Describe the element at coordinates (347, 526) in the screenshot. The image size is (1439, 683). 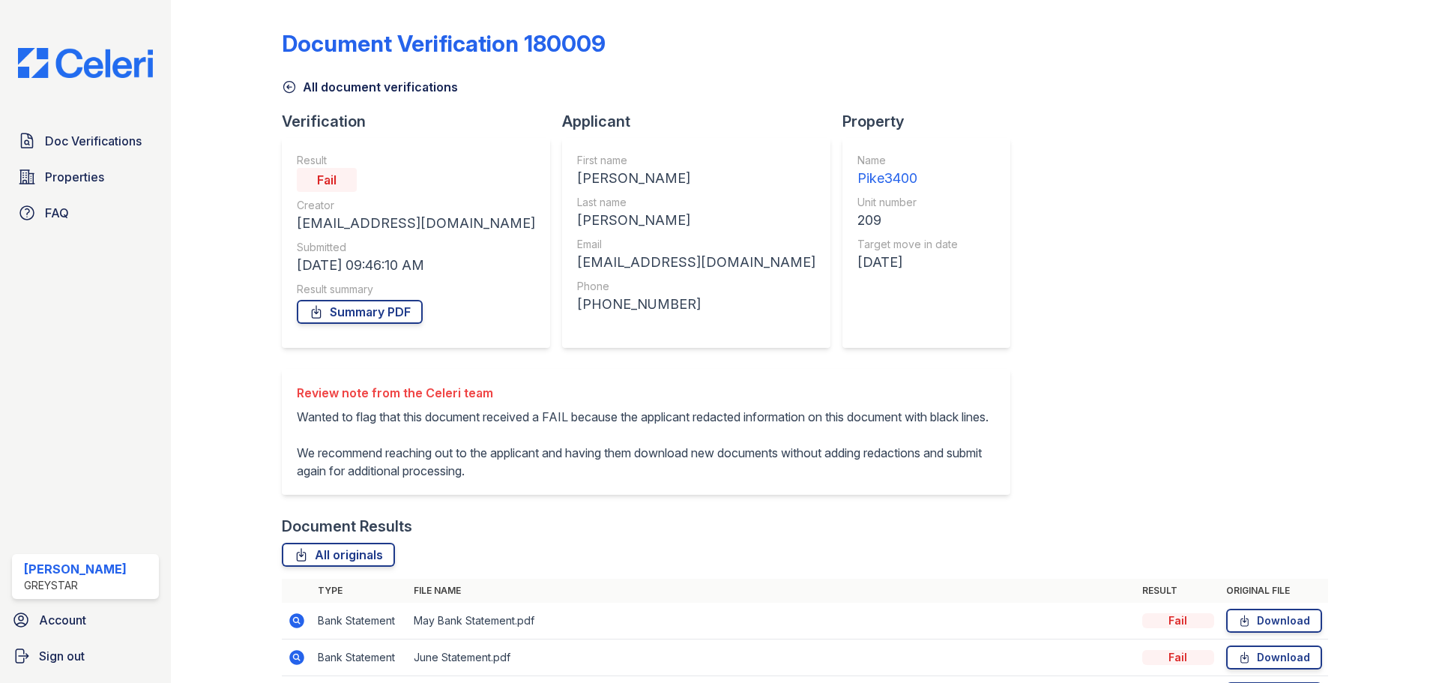
I see `div: Document Results` at that location.